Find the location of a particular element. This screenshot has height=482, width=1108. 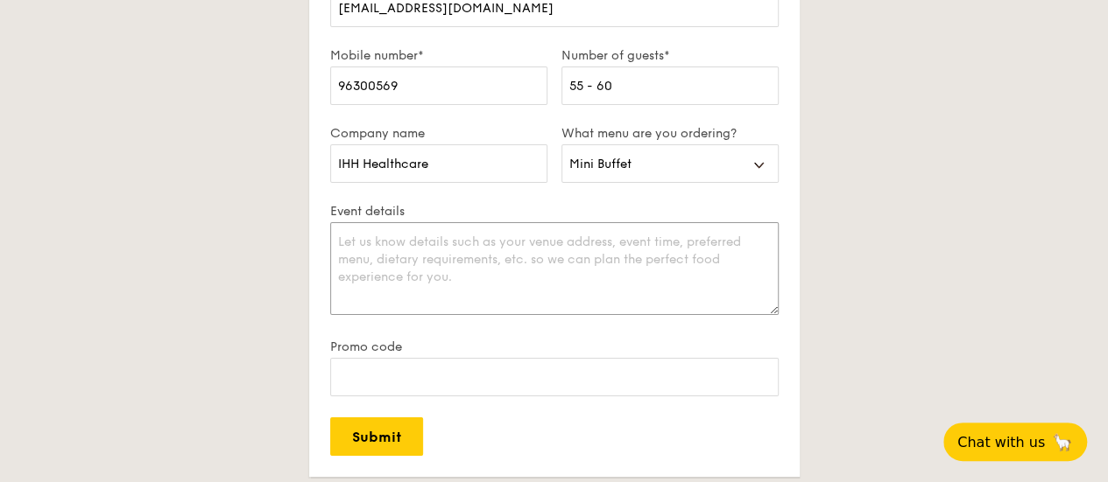

label: Promo code is located at coordinates (554, 347).